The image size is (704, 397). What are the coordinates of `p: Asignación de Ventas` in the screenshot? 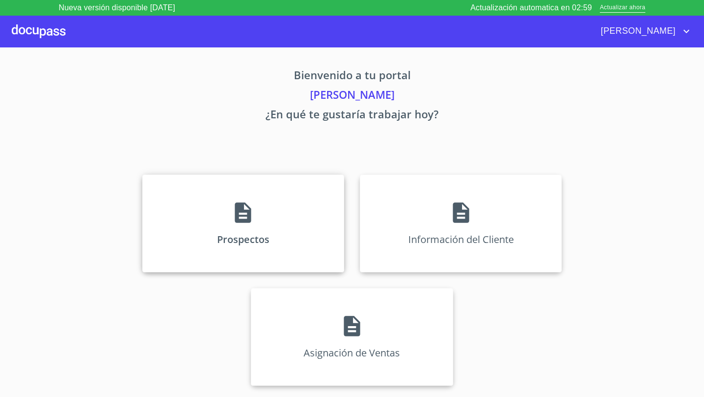 It's located at (351, 352).